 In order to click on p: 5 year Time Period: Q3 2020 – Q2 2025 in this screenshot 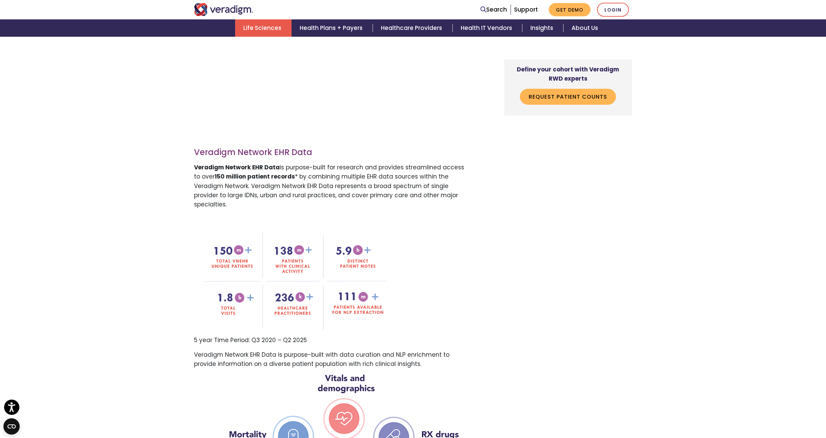, I will do `click(333, 340)`.